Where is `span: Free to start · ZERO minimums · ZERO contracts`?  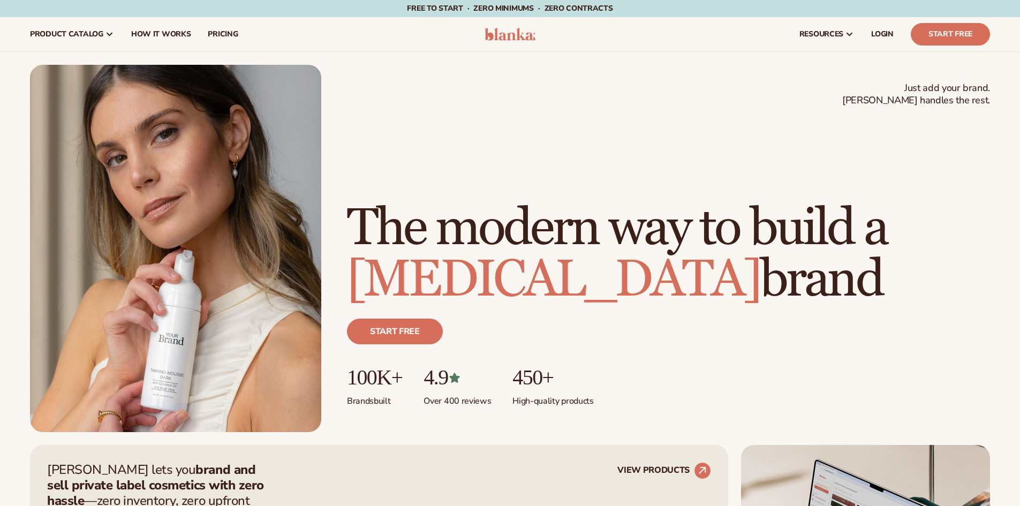
span: Free to start · ZERO minimums · ZERO contracts is located at coordinates (510, 8).